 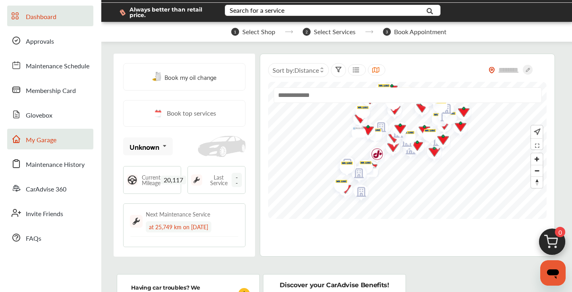 I want to click on span: Distance, so click(x=307, y=70).